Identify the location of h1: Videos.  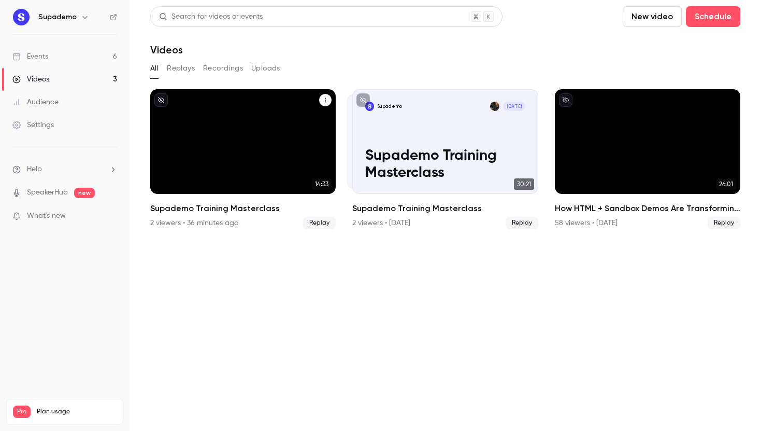
(166, 50).